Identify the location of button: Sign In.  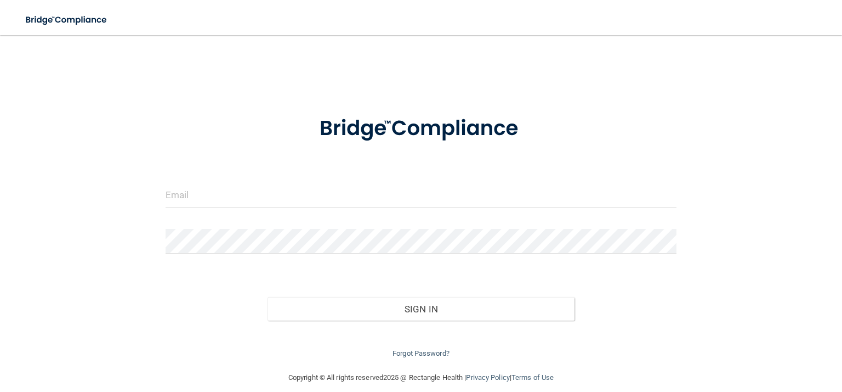
(421, 309).